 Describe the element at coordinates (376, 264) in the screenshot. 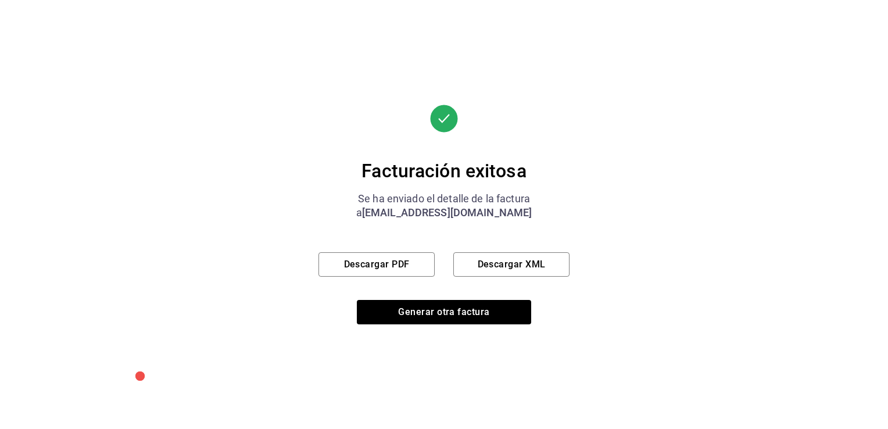

I see `button: Descargar PDF` at that location.